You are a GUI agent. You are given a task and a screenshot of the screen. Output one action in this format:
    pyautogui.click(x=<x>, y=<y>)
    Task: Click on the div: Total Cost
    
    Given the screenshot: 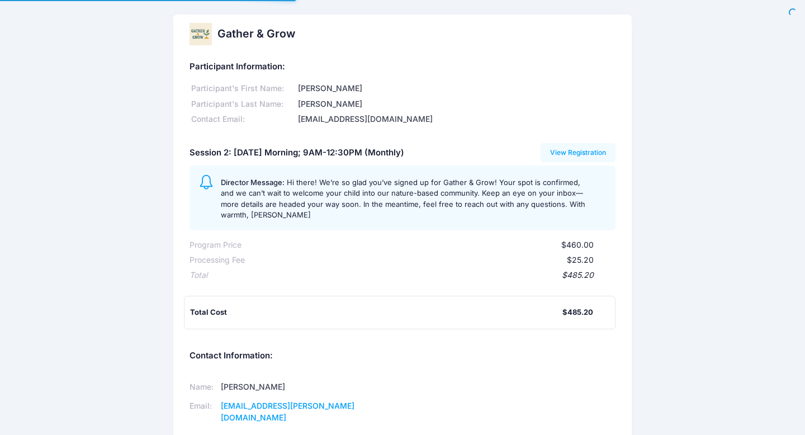 What is the action you would take?
    pyautogui.click(x=376, y=312)
    